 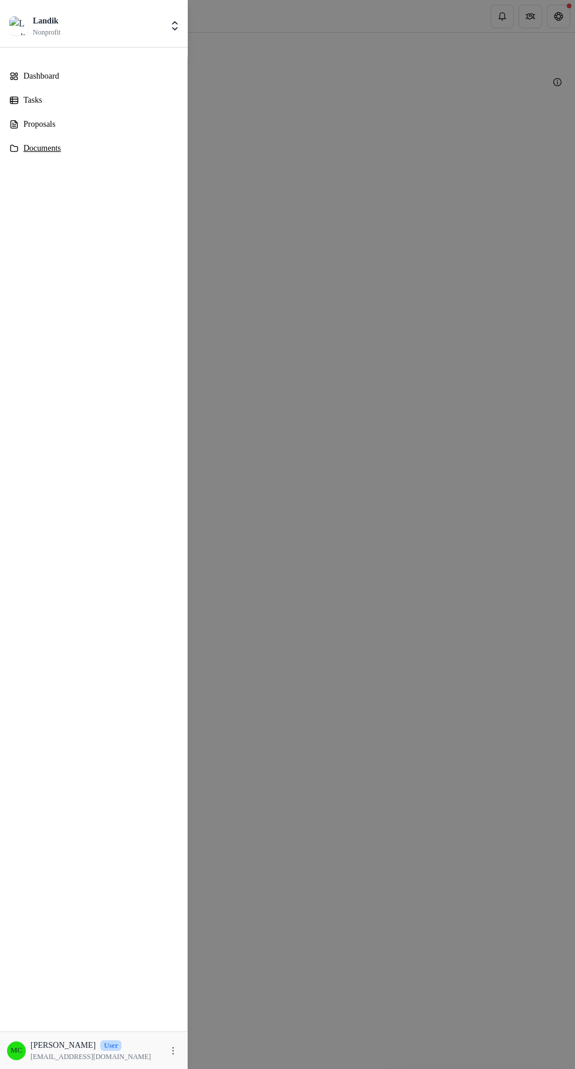 I want to click on div: Landik, so click(x=46, y=21).